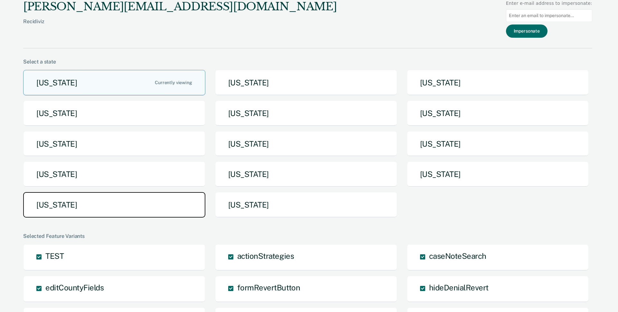  Describe the element at coordinates (308, 62) in the screenshot. I see `div: Select a state` at that location.